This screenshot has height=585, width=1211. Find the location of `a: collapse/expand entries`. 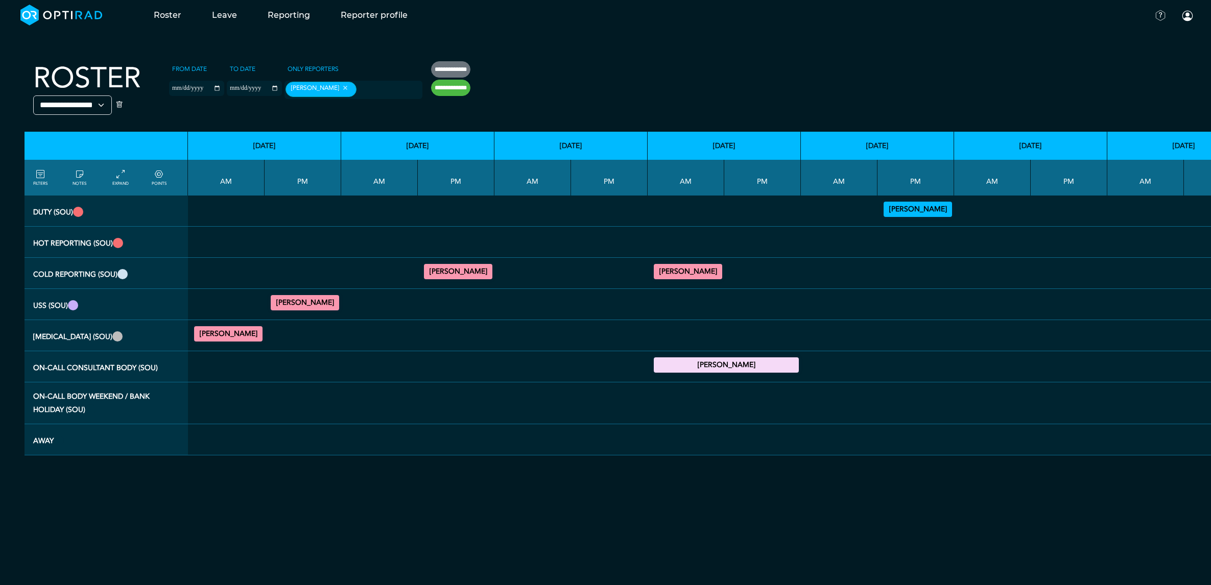

a: collapse/expand entries is located at coordinates (121, 178).